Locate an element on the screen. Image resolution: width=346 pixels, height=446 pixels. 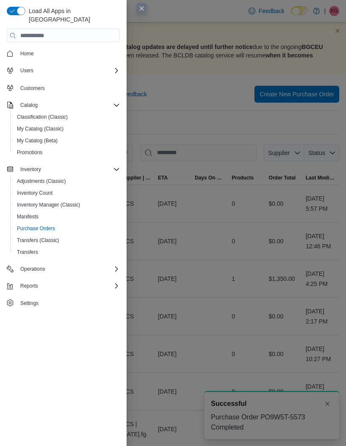
nav: Complex example is located at coordinates (63, 177).